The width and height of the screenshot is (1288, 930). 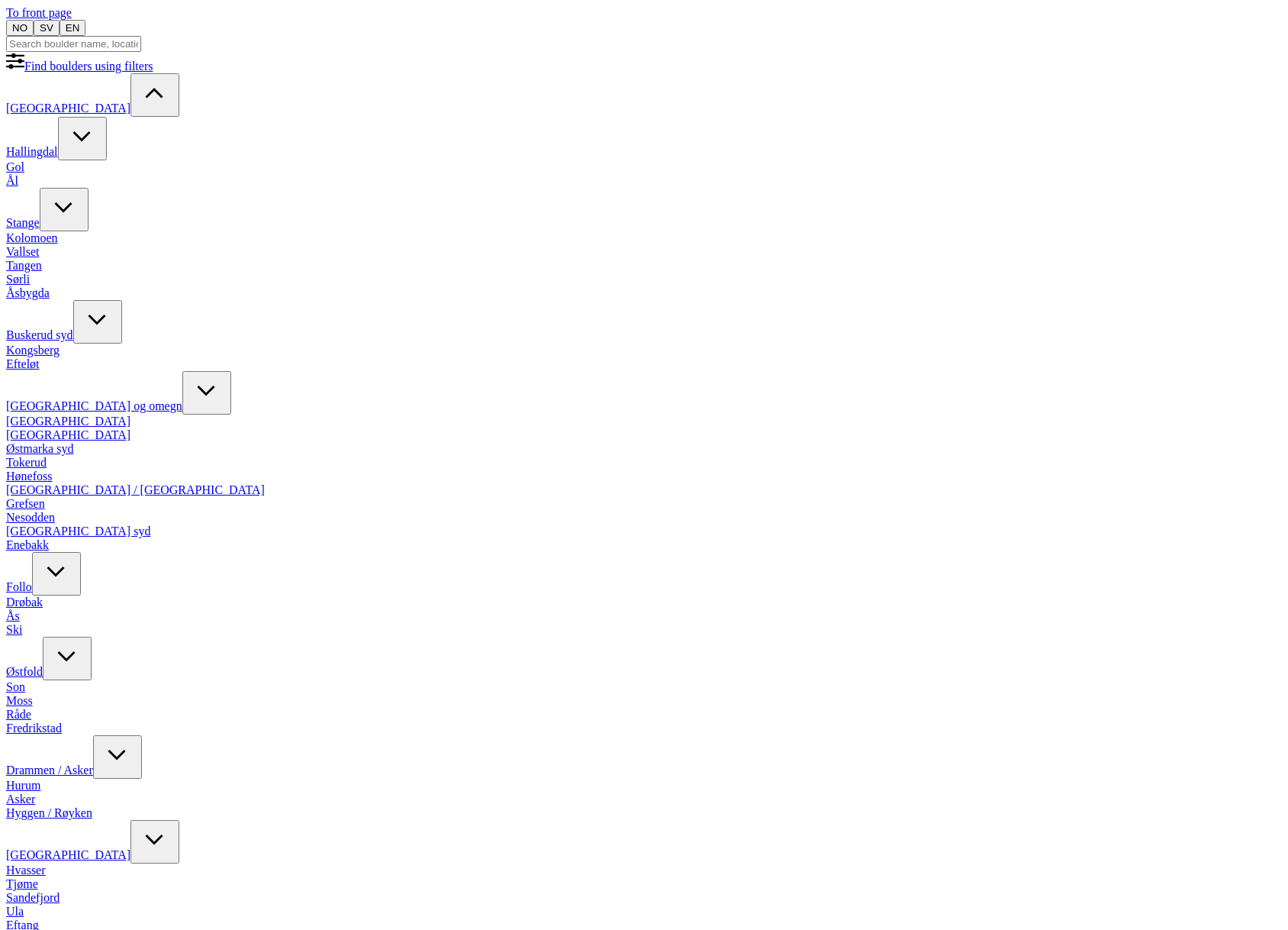 What do you see at coordinates (24, 265) in the screenshot?
I see `a: Tangen` at bounding box center [24, 265].